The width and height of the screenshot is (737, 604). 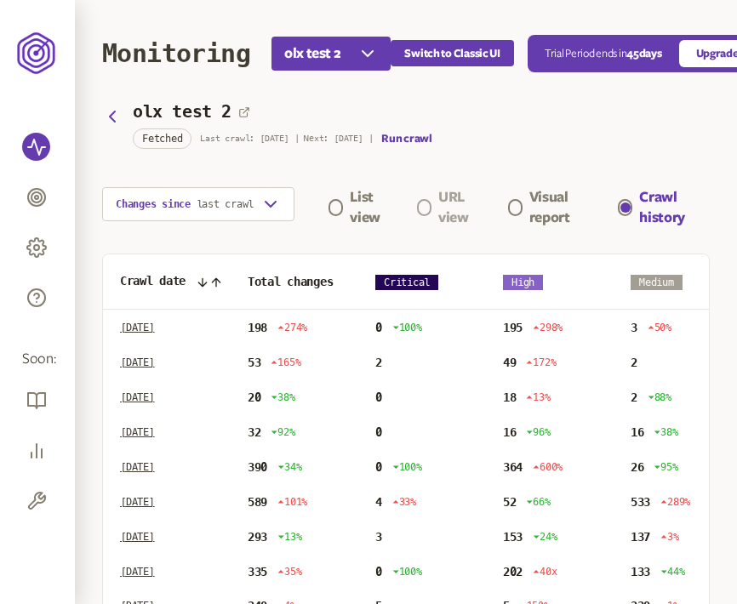 I want to click on span: 600%, so click(x=547, y=467).